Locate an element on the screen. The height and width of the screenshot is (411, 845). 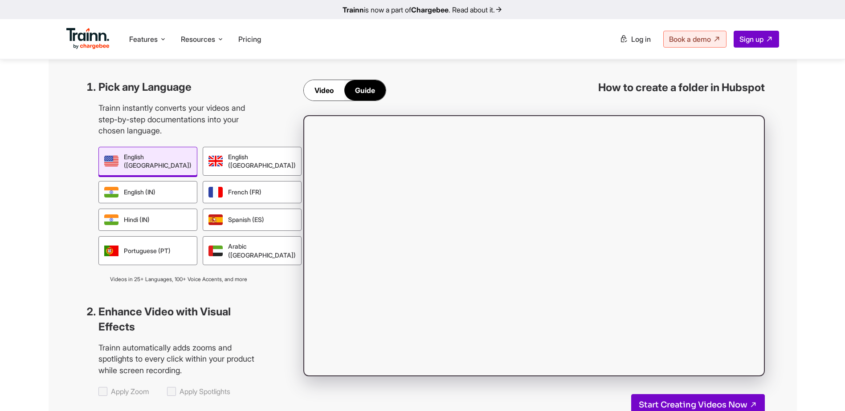
img: hindi | Trainn is located at coordinates (111, 220).